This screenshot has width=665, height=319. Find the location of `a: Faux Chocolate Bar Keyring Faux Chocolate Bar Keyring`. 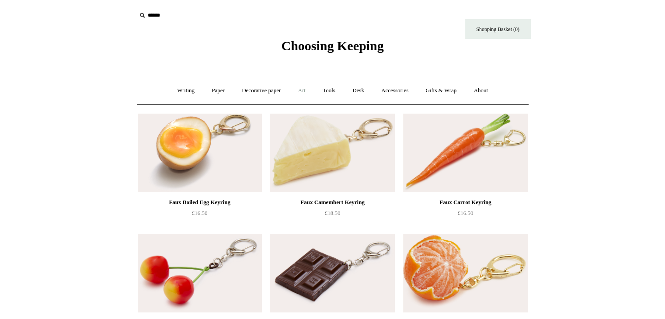

a: Faux Chocolate Bar Keyring Faux Chocolate Bar Keyring is located at coordinates (332, 273).